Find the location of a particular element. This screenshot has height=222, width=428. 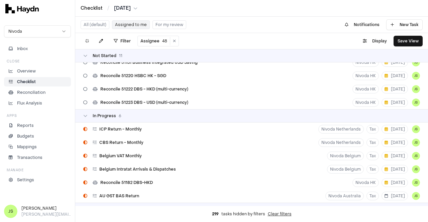

p: Flux Analysis is located at coordinates (29, 103).